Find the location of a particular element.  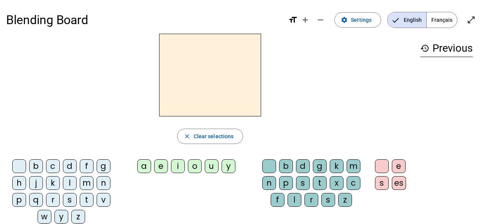

div: w is located at coordinates (44, 217).